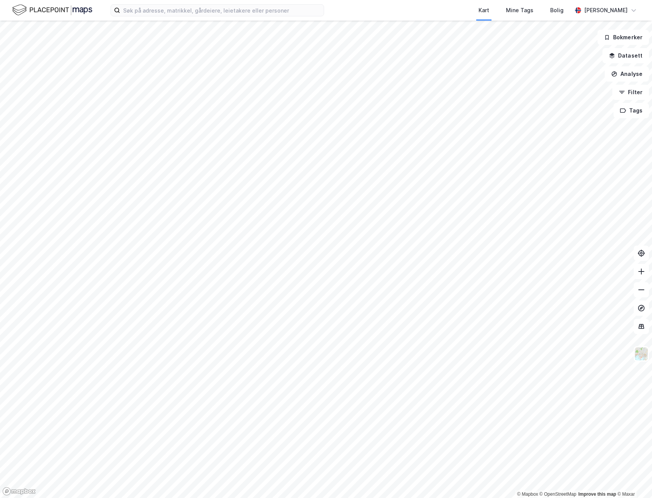 The height and width of the screenshot is (498, 652). I want to click on input: Søk på adresse, matrikkel, gårdeiere, leietakere eller personer, so click(222, 10).